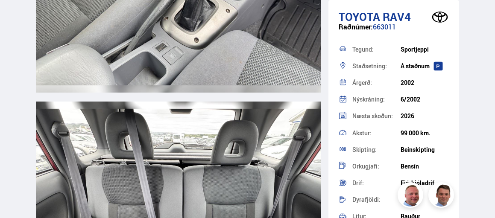 The width and height of the screenshot is (495, 218). Describe the element at coordinates (425, 183) in the screenshot. I see `div: Fjórhjóladrif` at that location.